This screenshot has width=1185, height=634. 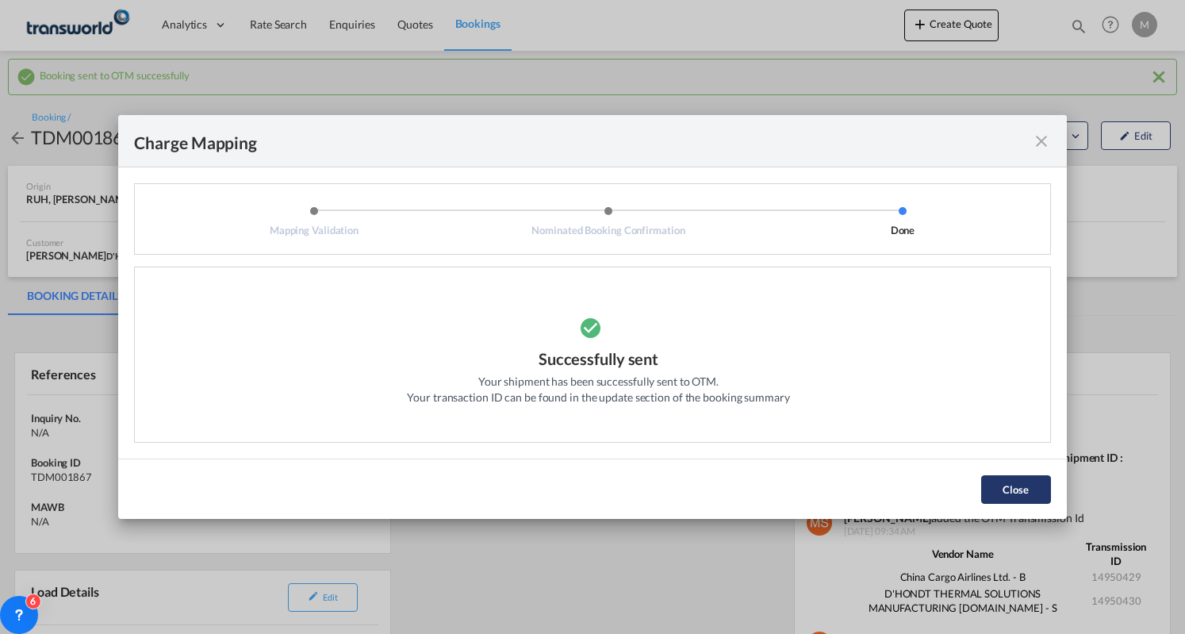 I want to click on md-icon: icon-checkbox-marked-circle, so click(x=599, y=328).